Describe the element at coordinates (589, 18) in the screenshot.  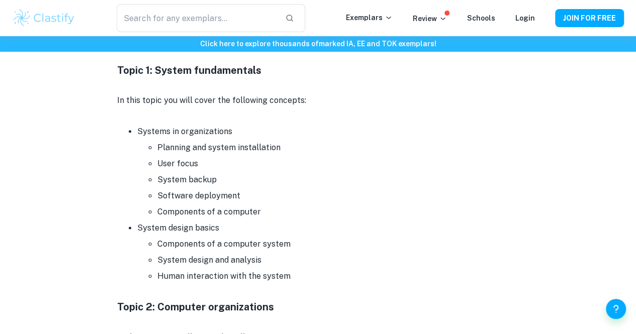
I see `a: JOIN FOR FREE` at that location.